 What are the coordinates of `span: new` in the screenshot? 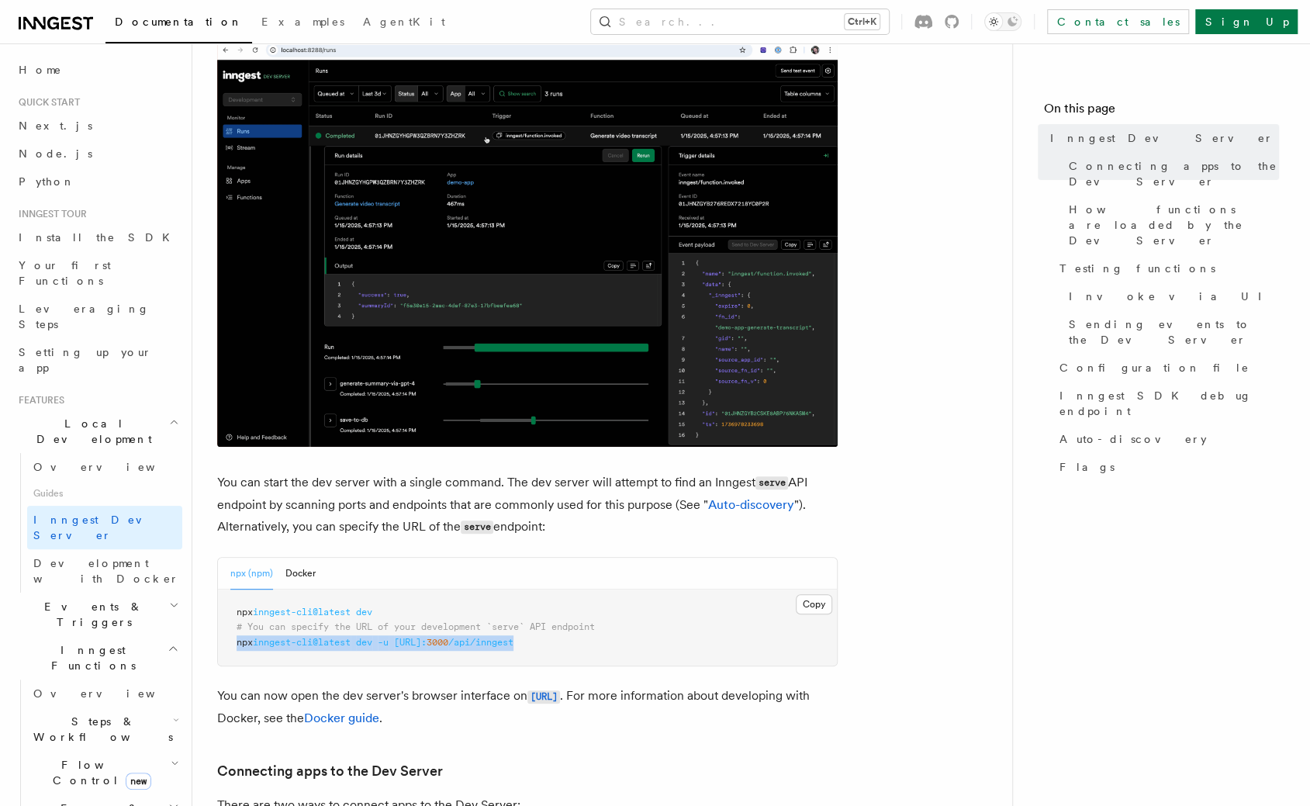 It's located at (138, 781).